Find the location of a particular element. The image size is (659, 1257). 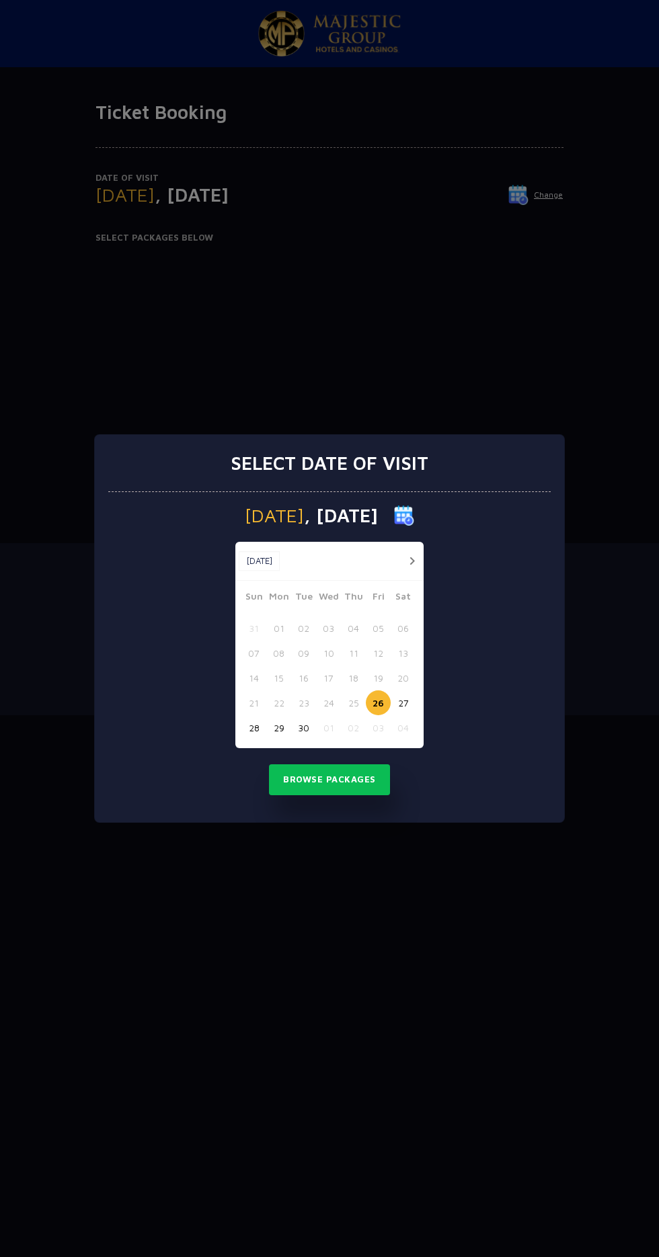

span: Thu is located at coordinates (353, 598).